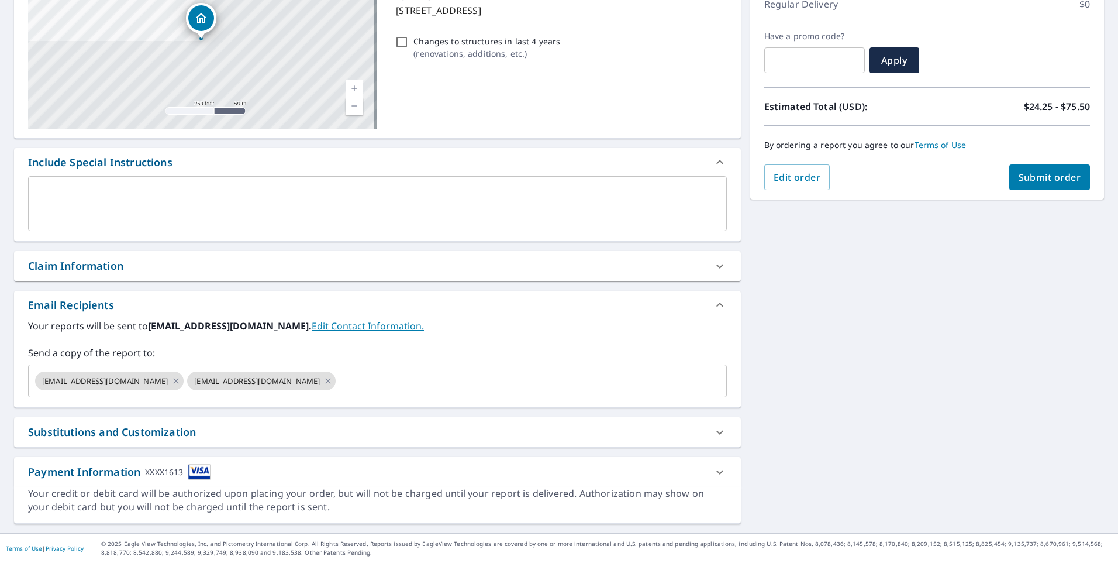 The image size is (1118, 563). Describe the element at coordinates (815, 36) in the screenshot. I see `label: Have a promo code?` at that location.